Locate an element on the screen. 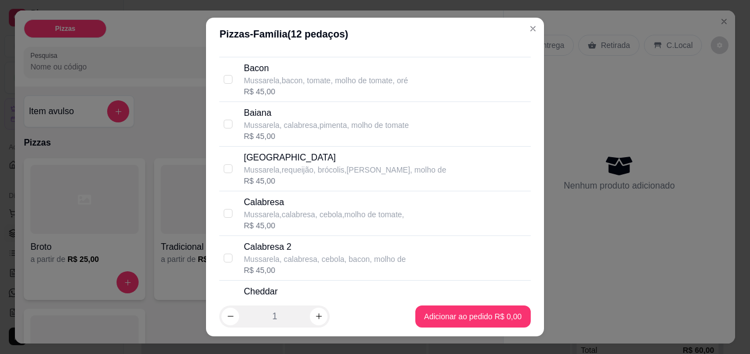 The width and height of the screenshot is (750, 354). p: Calabresa 2 is located at coordinates (324, 247).